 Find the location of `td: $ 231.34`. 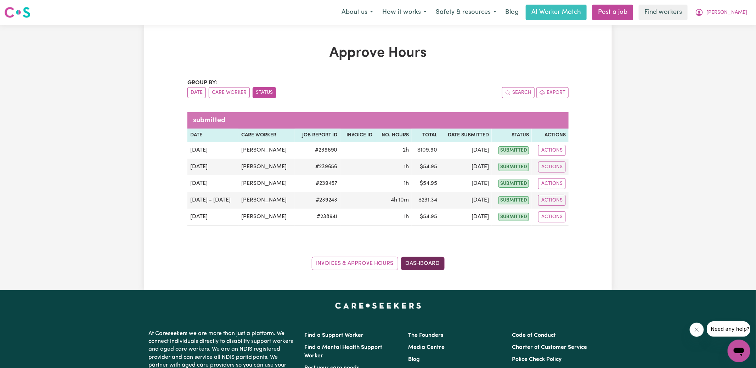

td: $ 231.34 is located at coordinates (426, 200).